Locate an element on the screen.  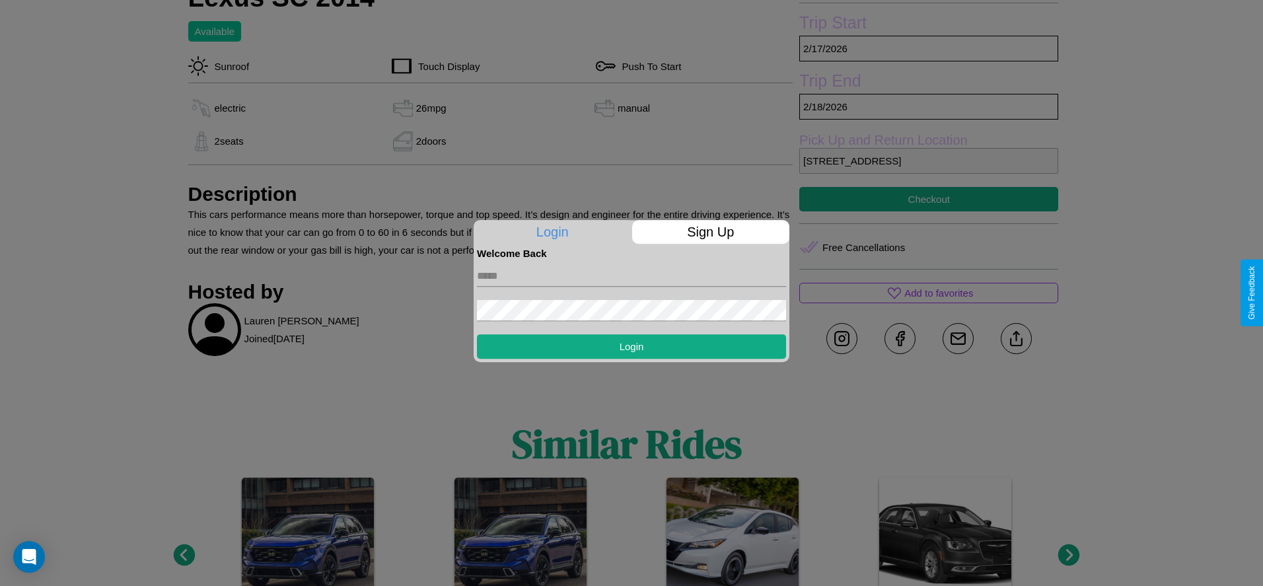
button: Login is located at coordinates (631, 346).